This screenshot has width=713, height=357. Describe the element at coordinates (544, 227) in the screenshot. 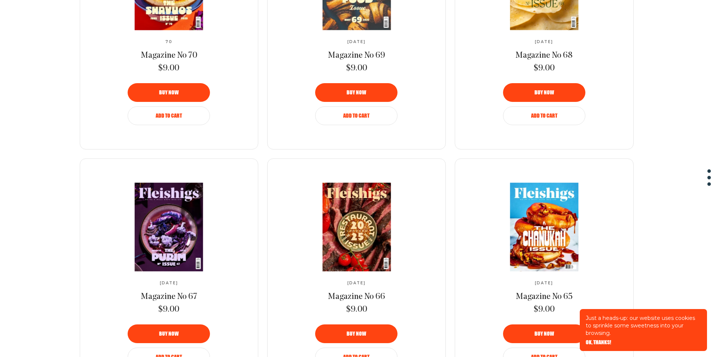

I see `a: Magazine No 65Magazine No 65` at that location.